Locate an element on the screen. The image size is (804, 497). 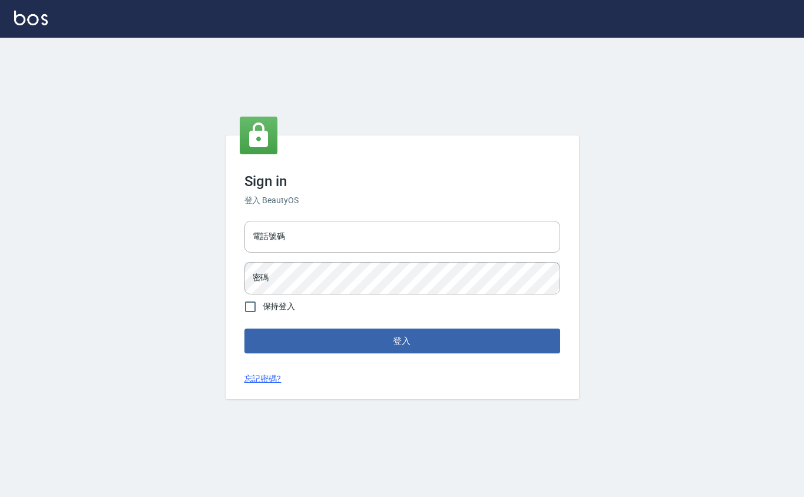
a: 忘記密碼? is located at coordinates (263, 379).